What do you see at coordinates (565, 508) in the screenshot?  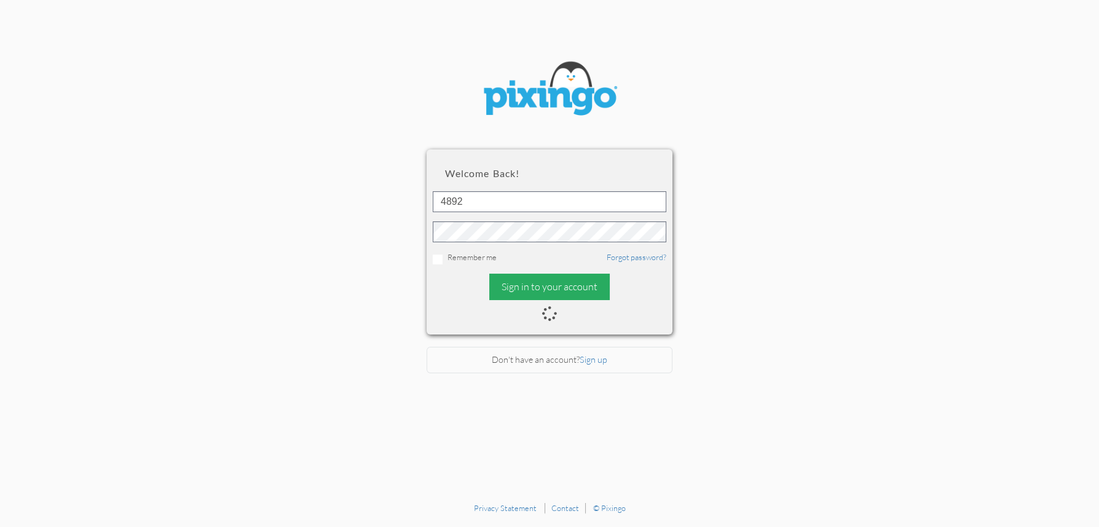 I see `a: Contact` at bounding box center [565, 508].